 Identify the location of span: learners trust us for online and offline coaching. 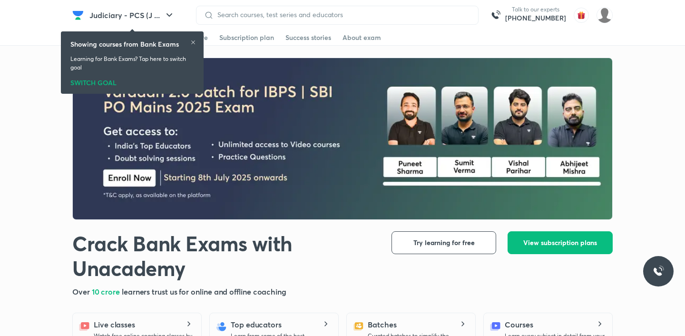
(204, 291).